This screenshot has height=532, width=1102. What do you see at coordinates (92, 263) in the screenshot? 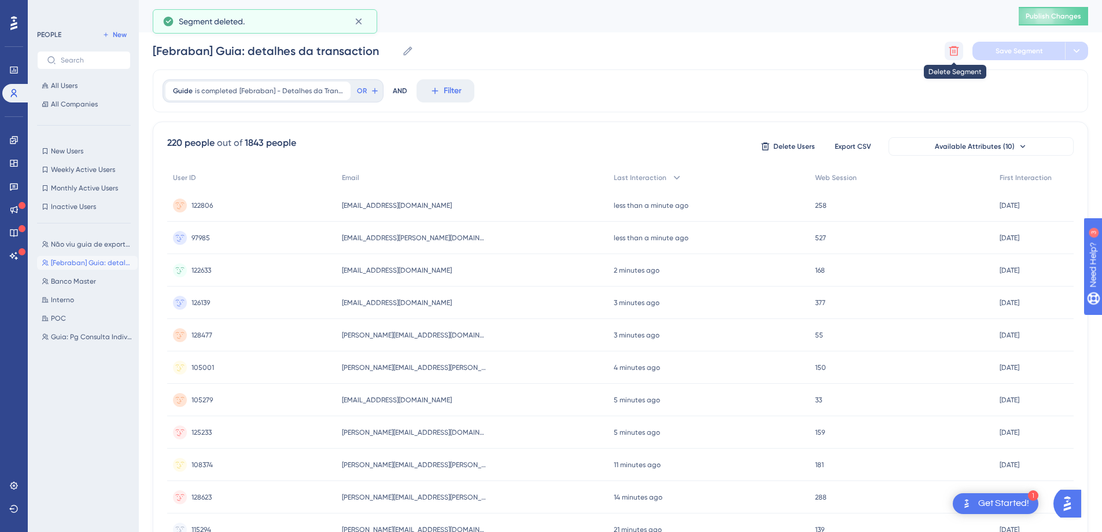
I see `span: [Febraban] Guia: detalhes da transaction` at bounding box center [92, 263].